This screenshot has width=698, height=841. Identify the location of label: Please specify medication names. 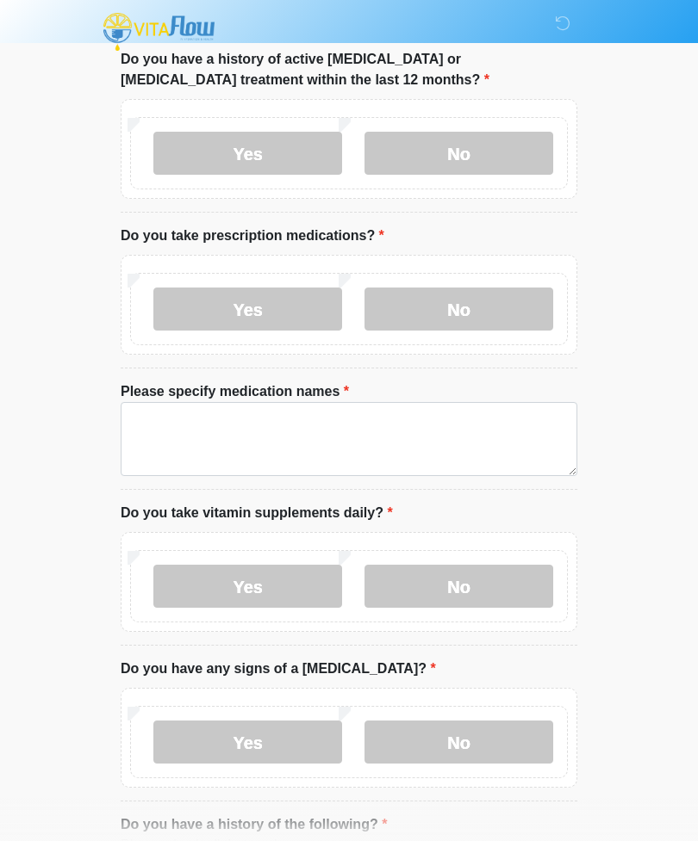
(234, 392).